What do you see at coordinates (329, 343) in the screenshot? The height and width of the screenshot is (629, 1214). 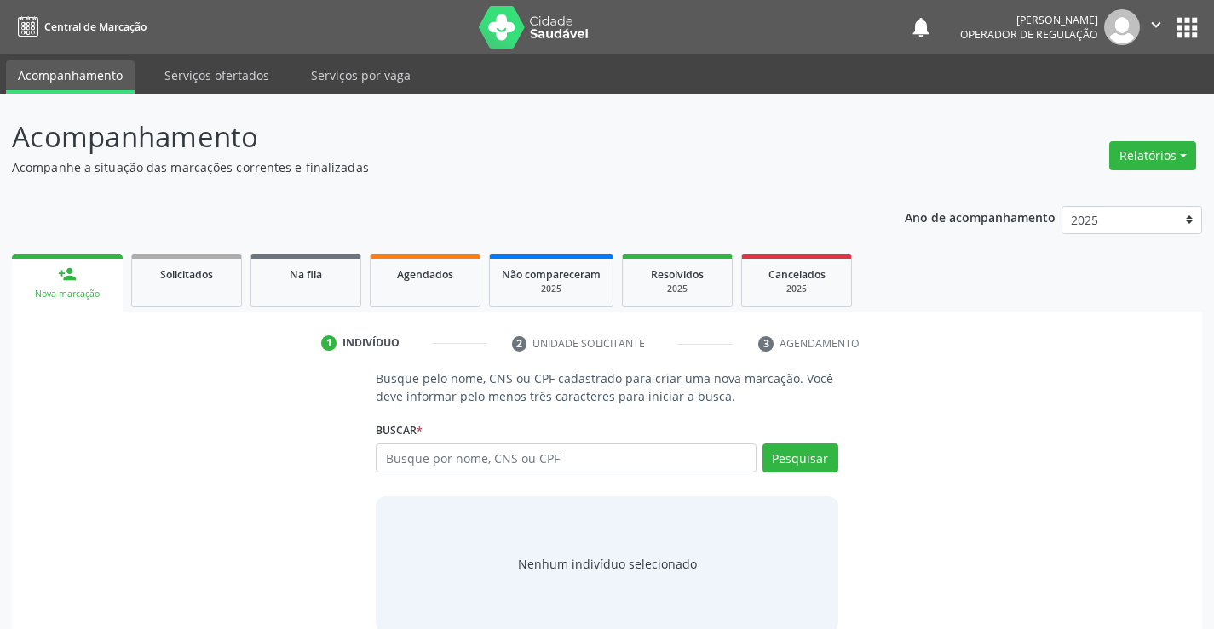 I see `div: 1` at bounding box center [329, 343].